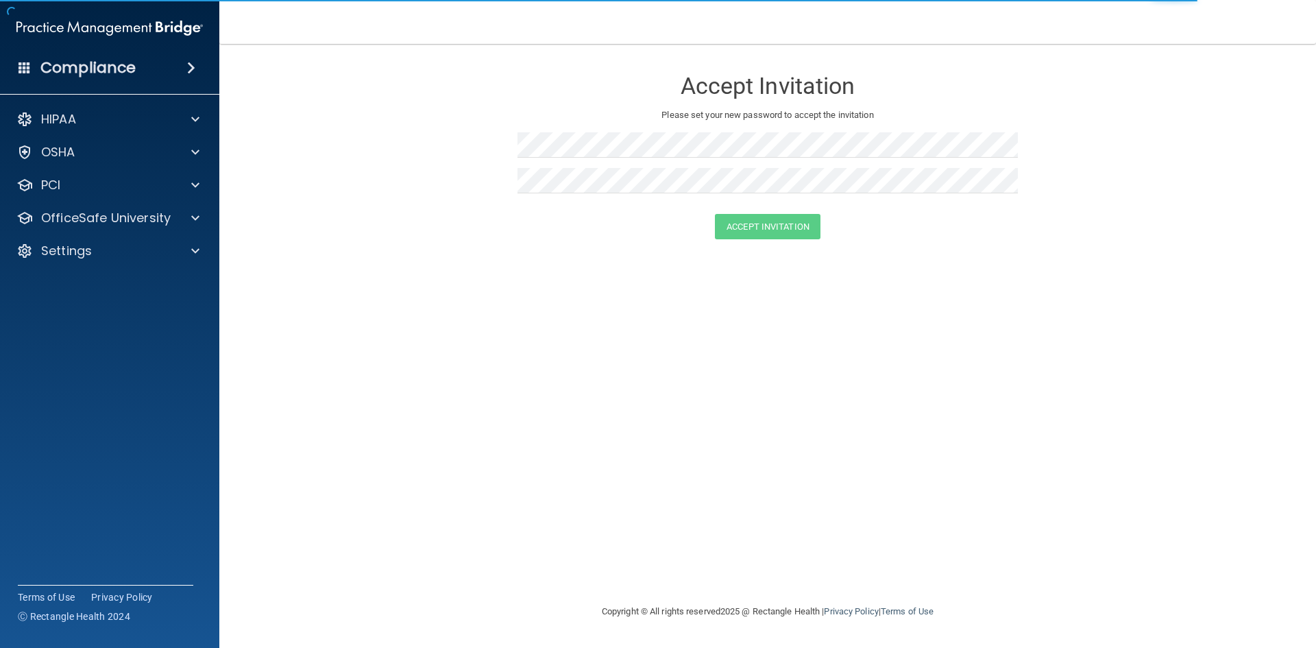  I want to click on span: Ⓒ Rectangle Health 2024, so click(74, 616).